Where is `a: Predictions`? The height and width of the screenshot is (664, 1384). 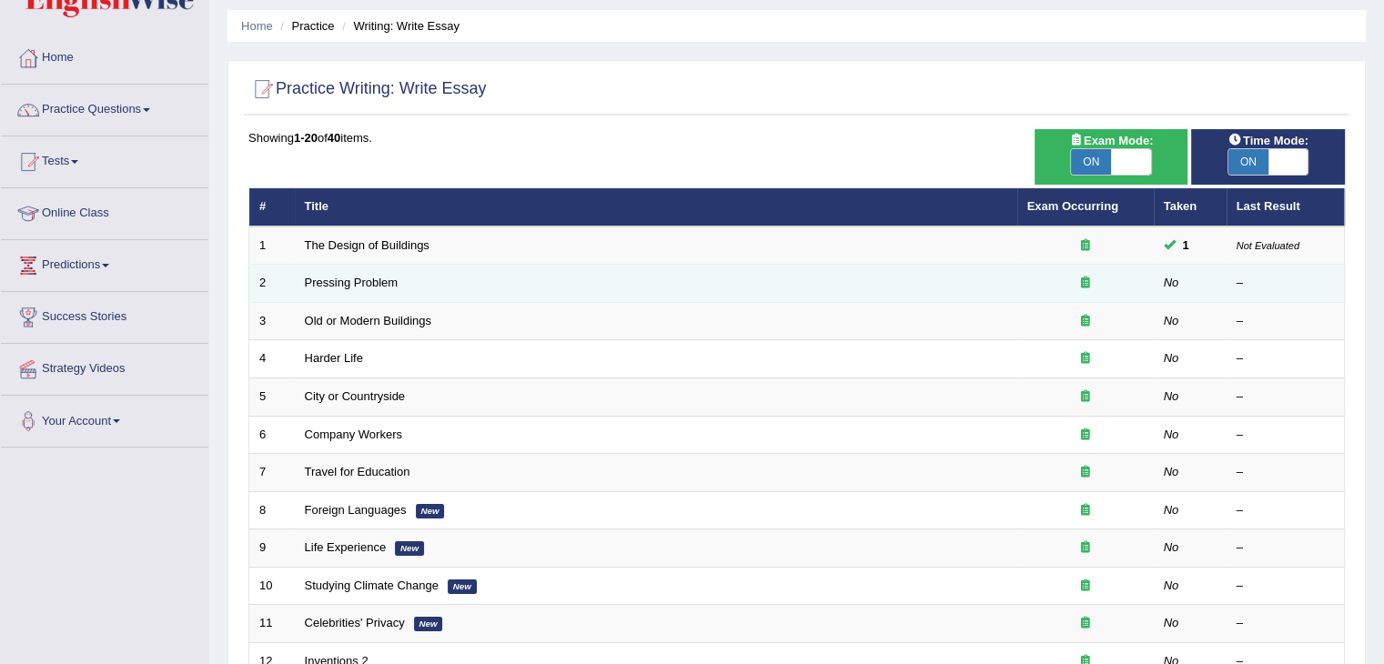
a: Predictions is located at coordinates (105, 263).